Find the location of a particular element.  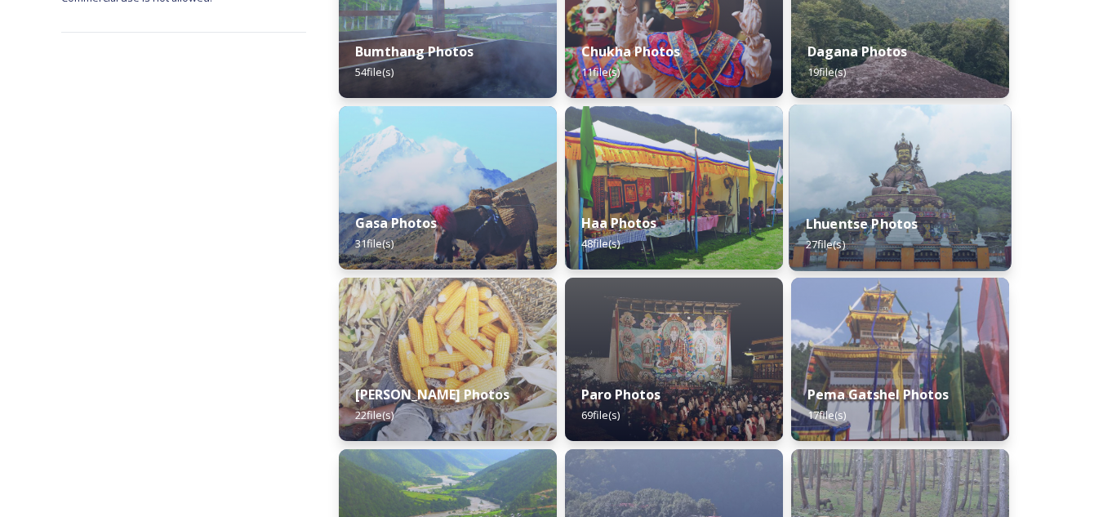

strong: Chukha Photos is located at coordinates (630, 51).